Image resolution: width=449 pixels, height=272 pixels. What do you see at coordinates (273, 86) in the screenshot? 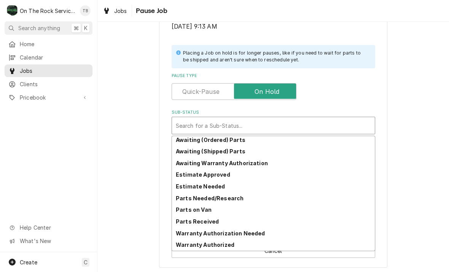
I see `div: Pause Type` at bounding box center [273, 86].